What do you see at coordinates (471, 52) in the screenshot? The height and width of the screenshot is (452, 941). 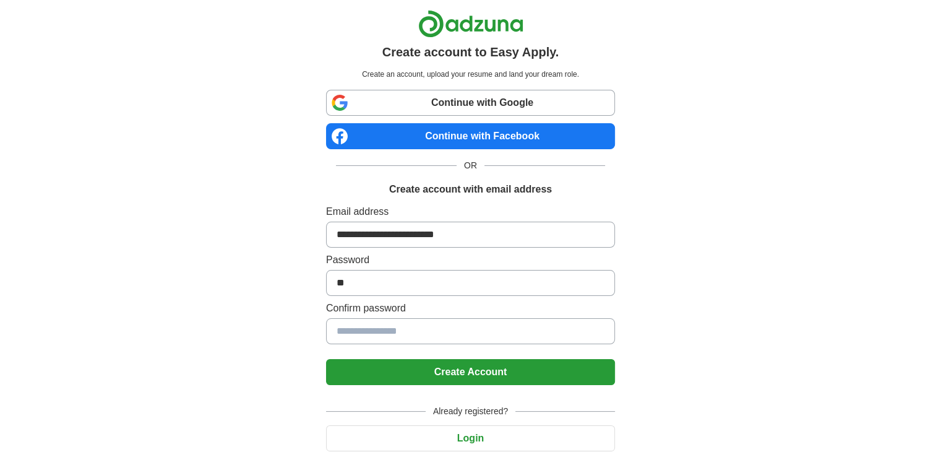 I see `h1: Create account to Easy Apply.` at bounding box center [471, 52].